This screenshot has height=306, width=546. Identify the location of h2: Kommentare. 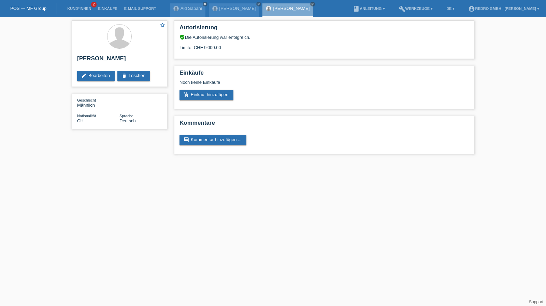
(324, 125).